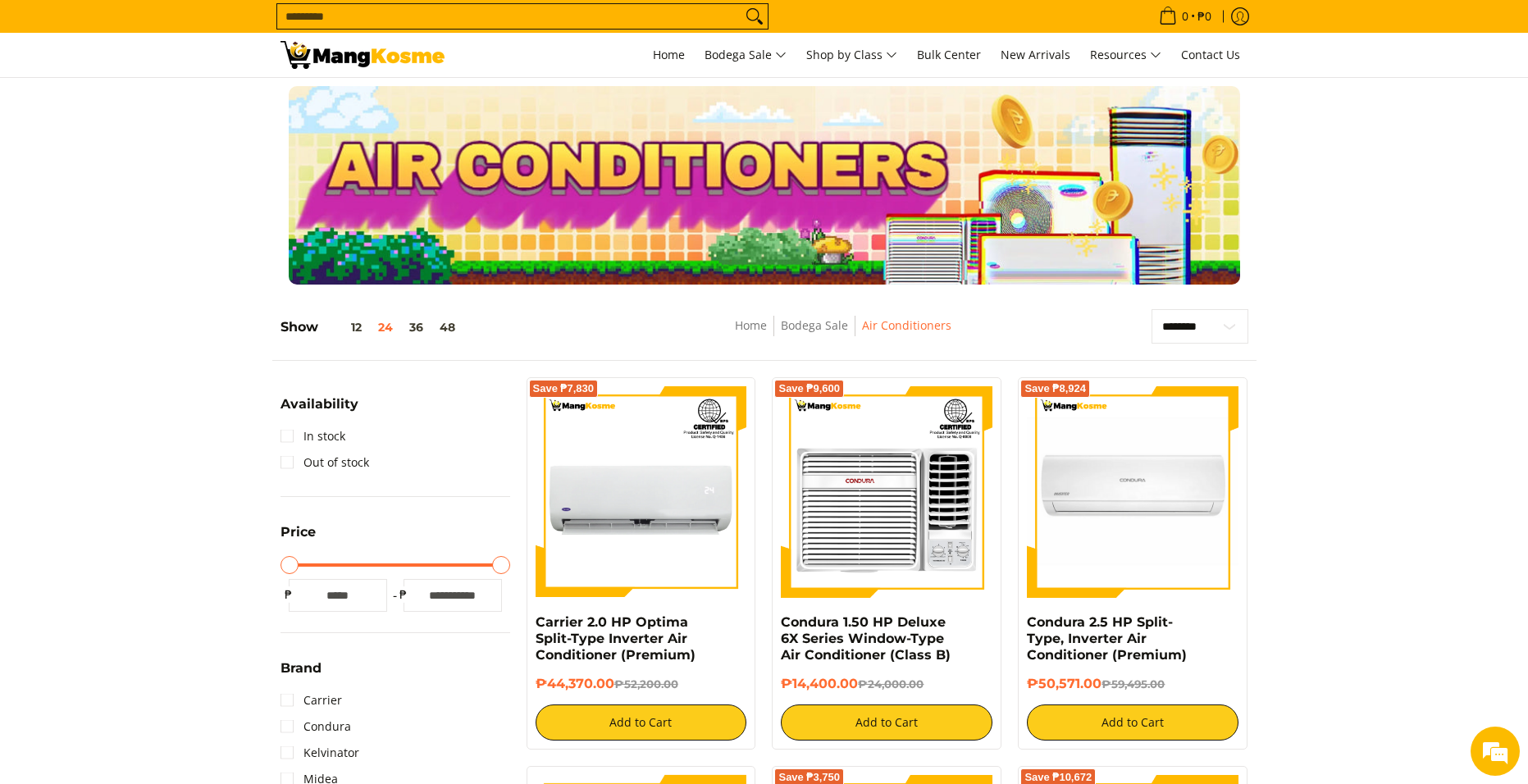 The width and height of the screenshot is (1528, 784). I want to click on a: Carrier, so click(311, 701).